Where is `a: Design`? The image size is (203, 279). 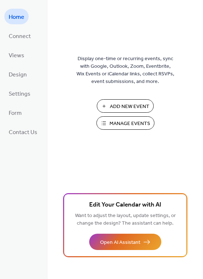
a: Design is located at coordinates (18, 74).